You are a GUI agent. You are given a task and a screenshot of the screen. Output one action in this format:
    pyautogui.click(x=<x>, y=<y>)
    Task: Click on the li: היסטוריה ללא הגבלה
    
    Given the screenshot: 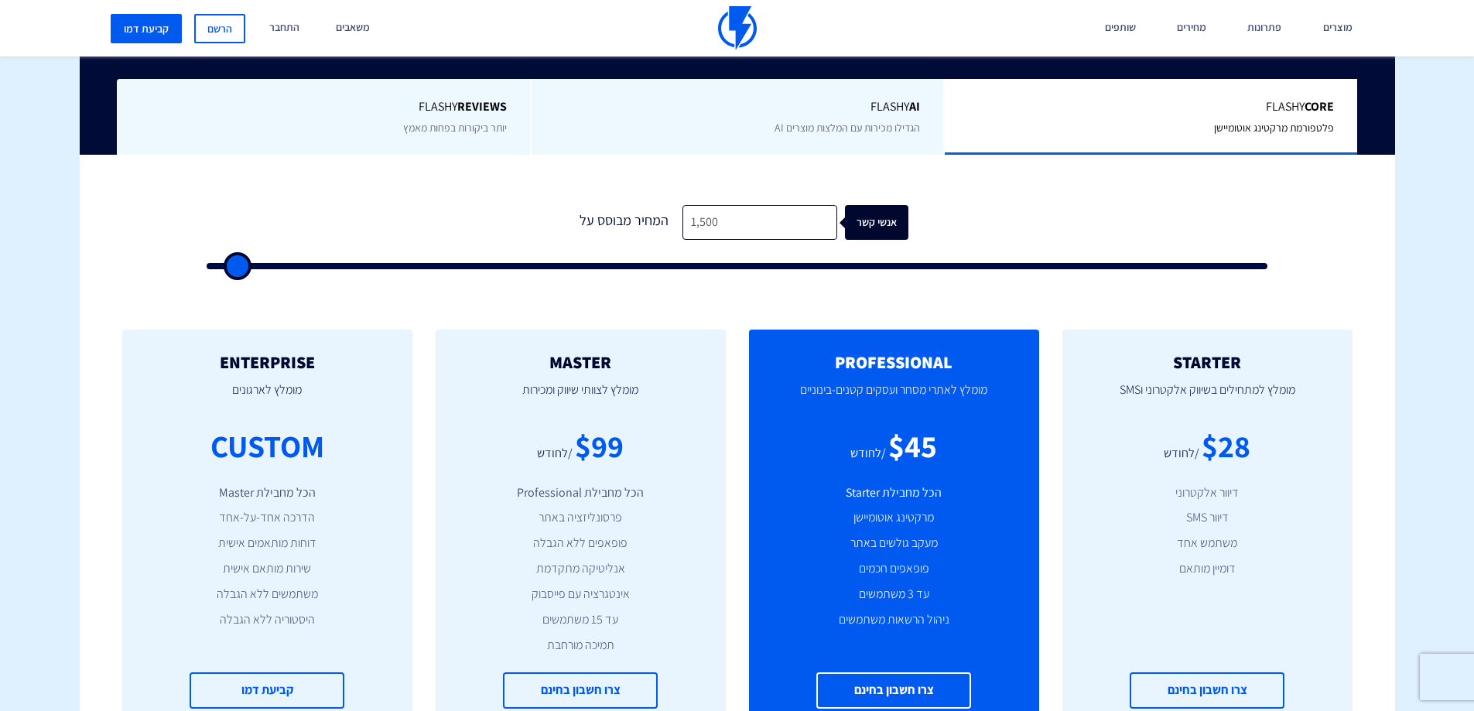 What is the action you would take?
    pyautogui.click(x=267, y=620)
    